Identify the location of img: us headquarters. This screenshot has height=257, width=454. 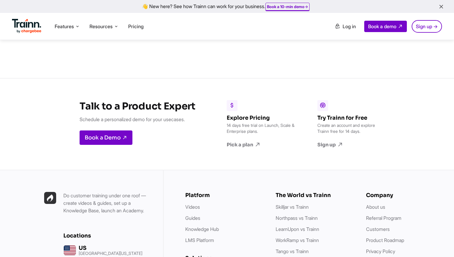
(70, 250).